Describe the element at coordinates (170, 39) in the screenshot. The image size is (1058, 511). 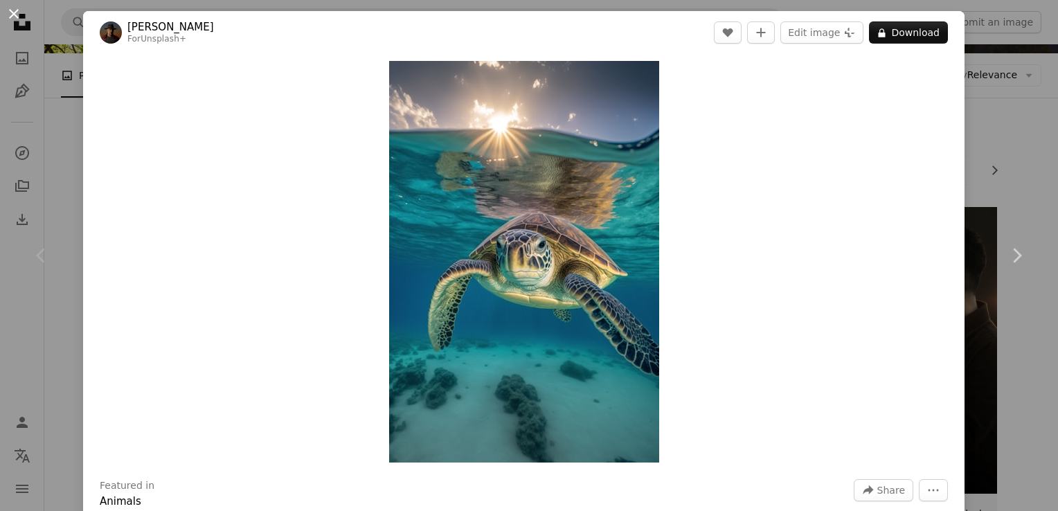
I see `div: For` at that location.